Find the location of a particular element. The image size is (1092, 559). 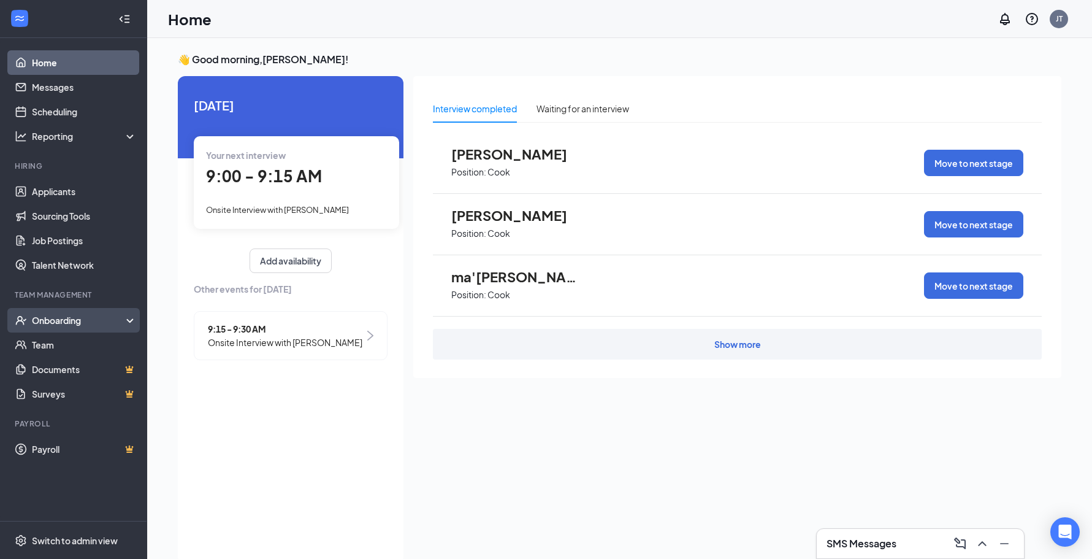

h3: SMS Messages is located at coordinates (861, 543).